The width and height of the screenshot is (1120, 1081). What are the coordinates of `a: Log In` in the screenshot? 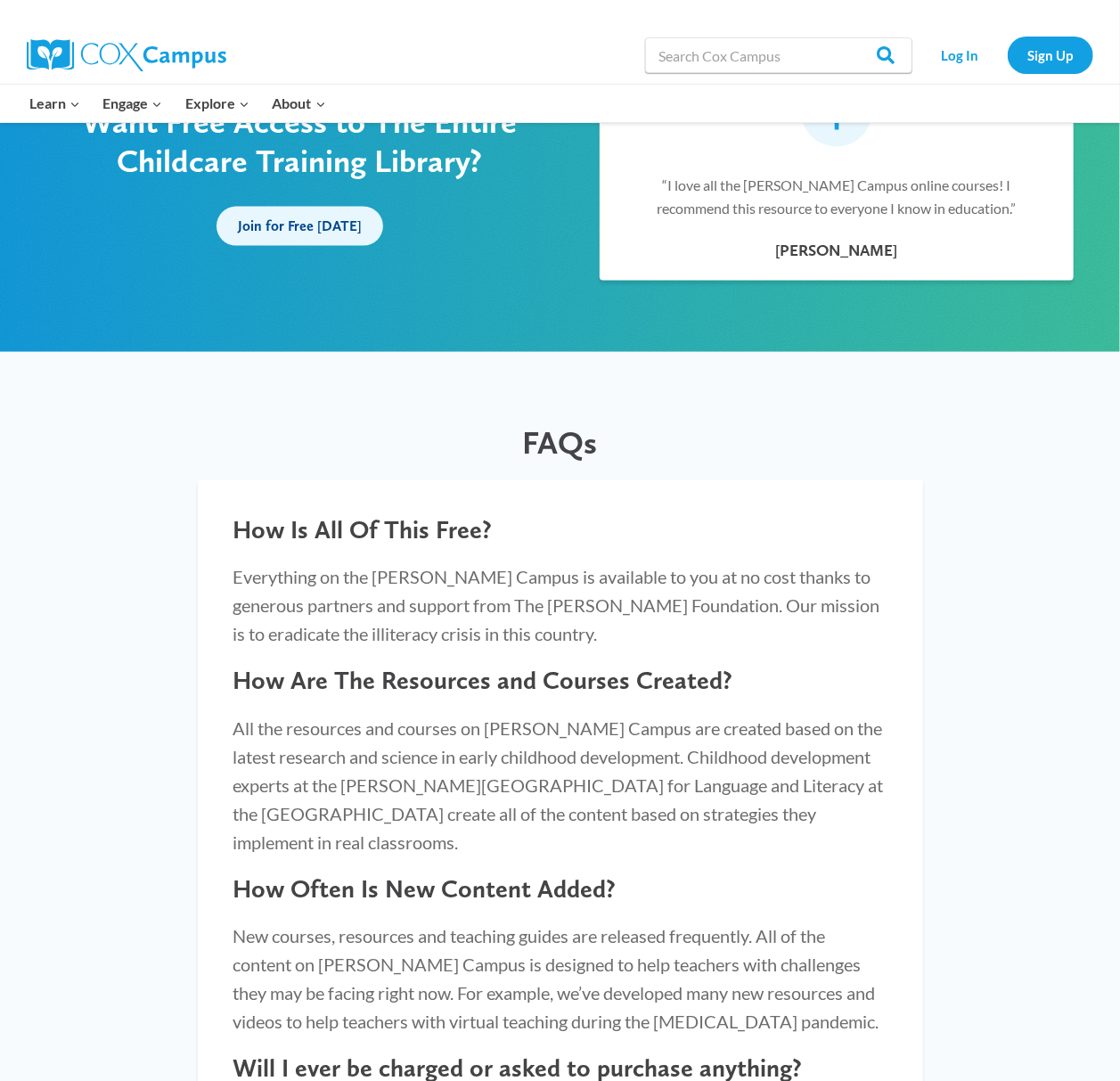 It's located at (959, 54).